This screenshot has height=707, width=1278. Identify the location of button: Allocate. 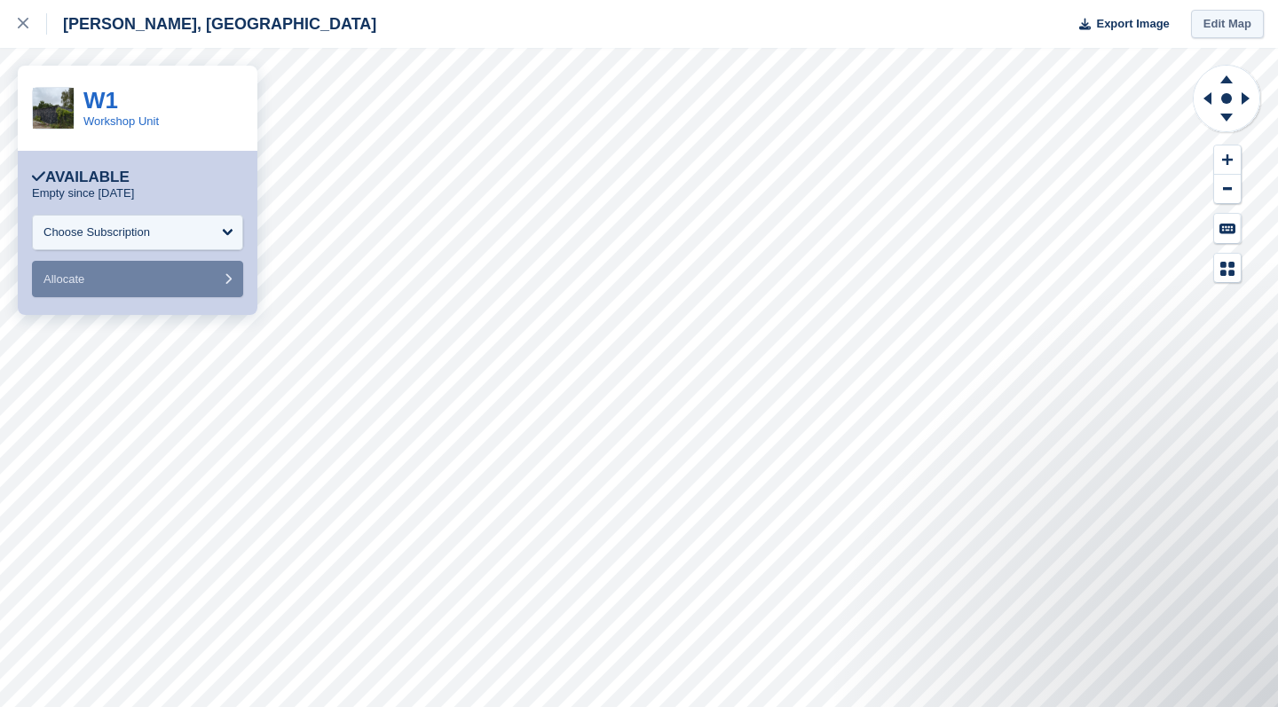
(138, 279).